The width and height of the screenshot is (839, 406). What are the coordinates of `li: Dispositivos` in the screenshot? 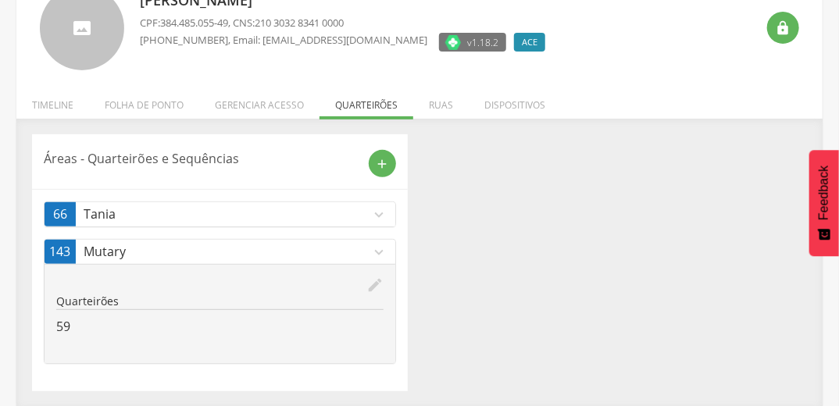 It's located at (515, 101).